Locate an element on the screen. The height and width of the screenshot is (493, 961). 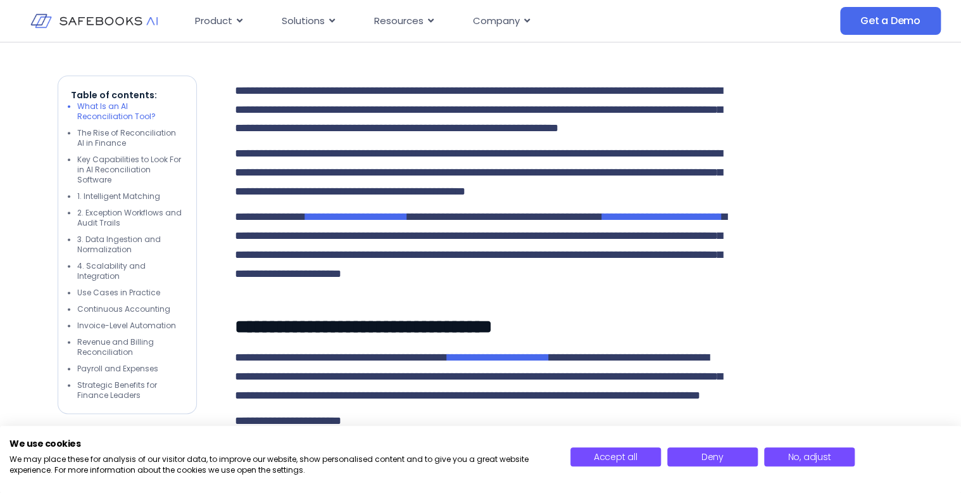
li: Continuous Accounting is located at coordinates (130, 309).